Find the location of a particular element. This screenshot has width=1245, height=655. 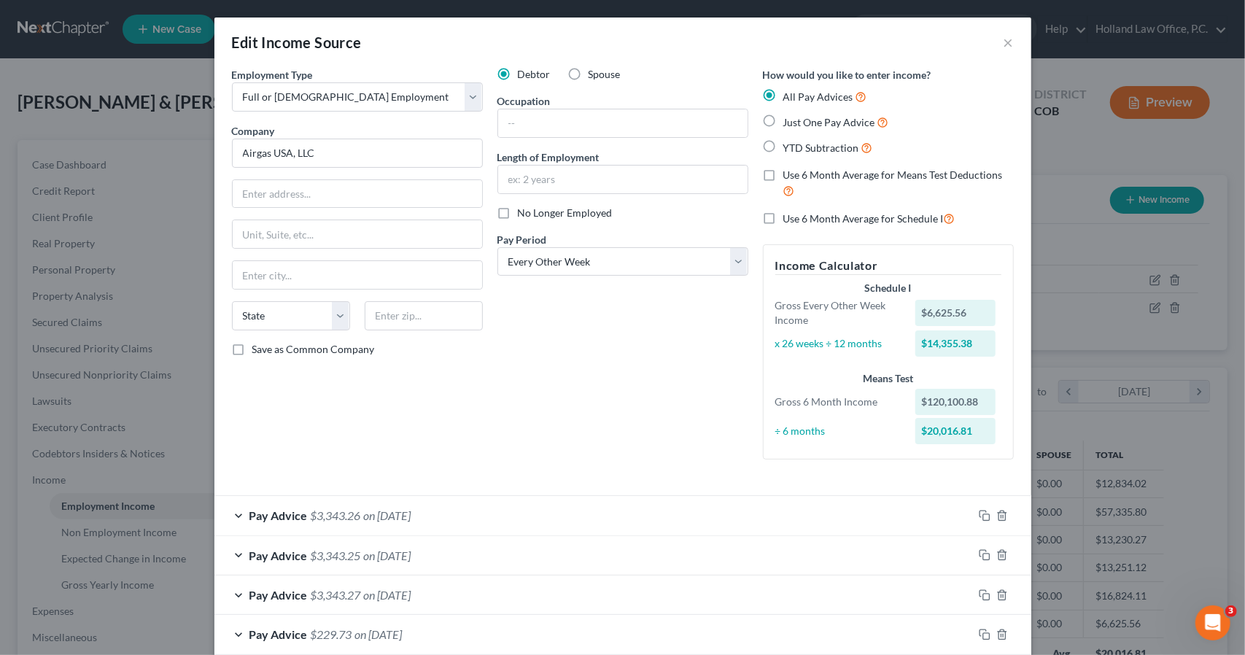

span: Save as Common Company is located at coordinates (314, 349).